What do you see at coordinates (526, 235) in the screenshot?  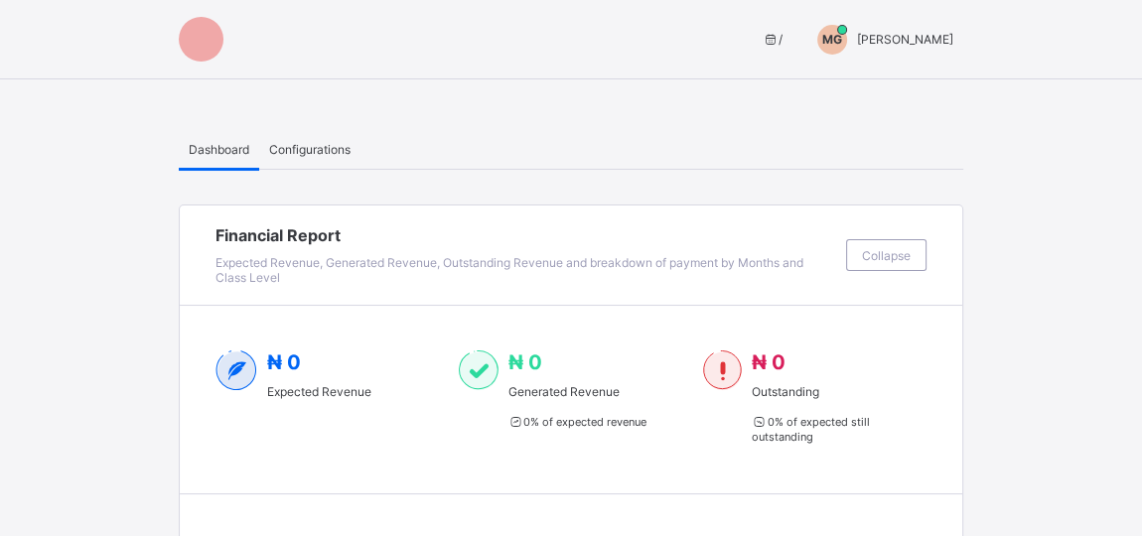 I see `span: Financial Report` at bounding box center [526, 235].